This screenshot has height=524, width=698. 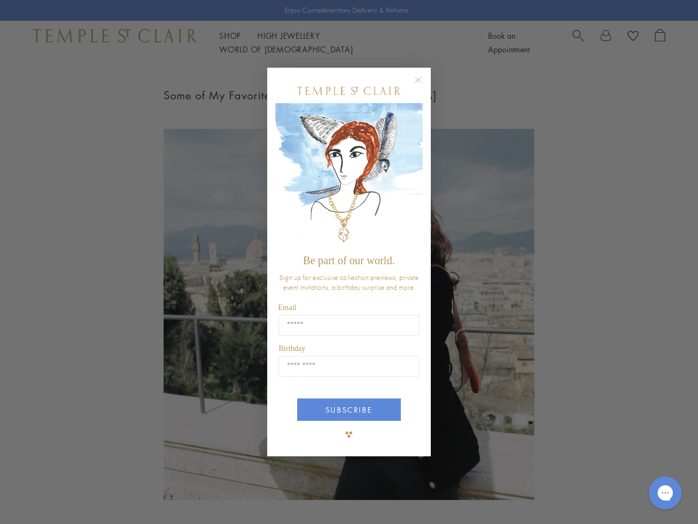 What do you see at coordinates (349, 282) in the screenshot?
I see `span: Sign up for exclusive collection previews, private event invitations, a birthday surprise and more.` at bounding box center [349, 282].